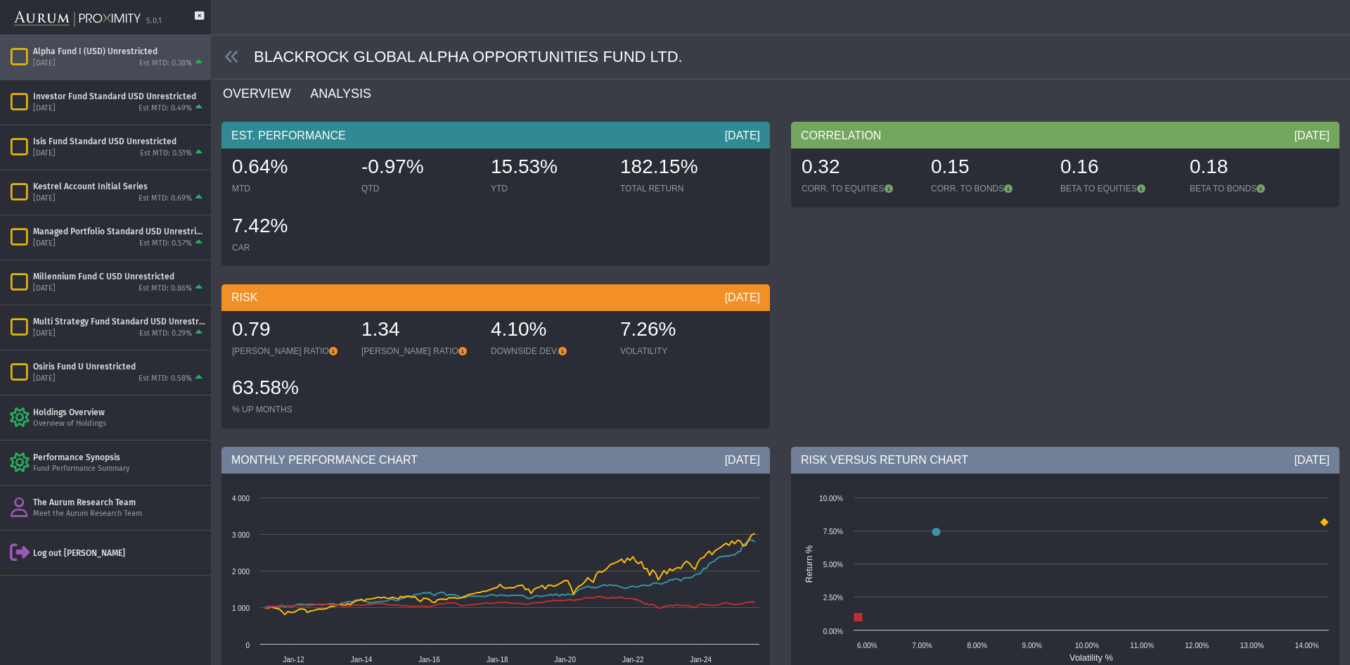 The height and width of the screenshot is (665, 1350). Describe the element at coordinates (1248, 189) in the screenshot. I see `div: BETA TO BONDS` at that location.